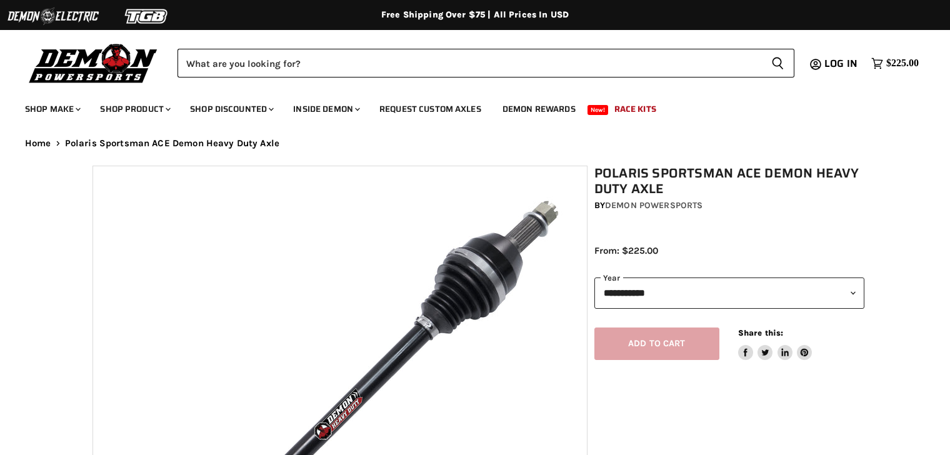  Describe the element at coordinates (841, 63) in the screenshot. I see `span: Log in` at that location.